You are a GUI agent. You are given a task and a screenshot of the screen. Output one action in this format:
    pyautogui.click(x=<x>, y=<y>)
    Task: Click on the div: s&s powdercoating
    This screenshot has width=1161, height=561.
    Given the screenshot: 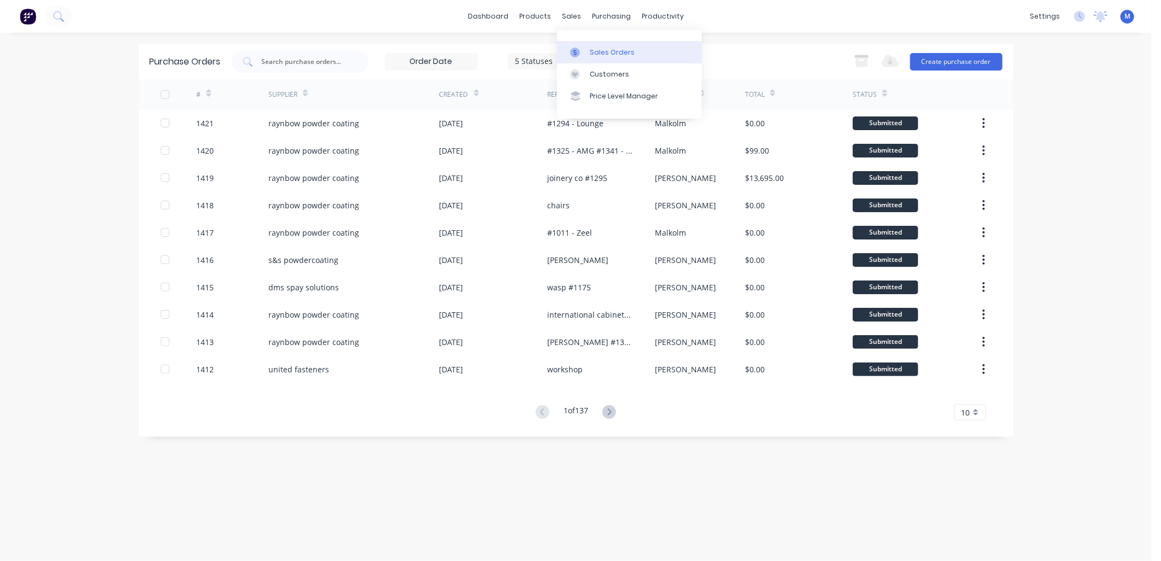 What is the action you would take?
    pyautogui.click(x=303, y=260)
    